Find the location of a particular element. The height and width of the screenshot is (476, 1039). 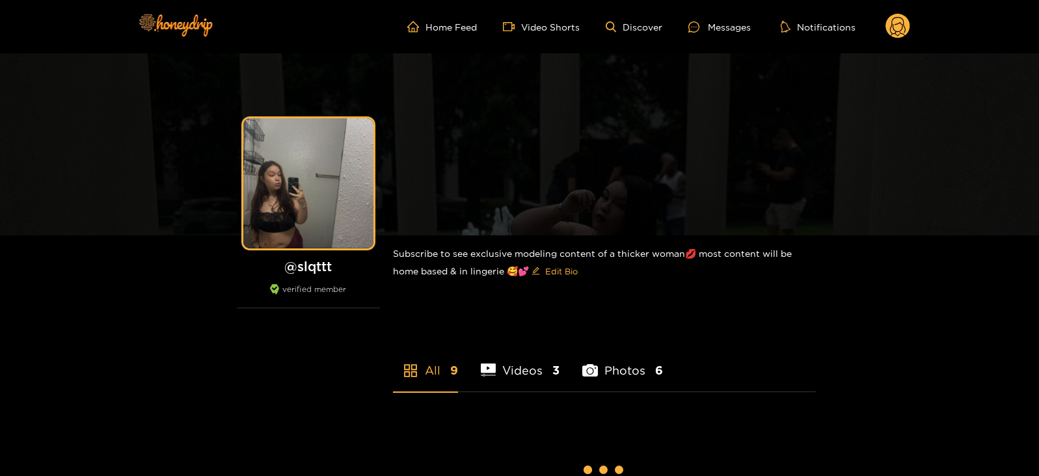

a: Video Shorts is located at coordinates (541, 27).